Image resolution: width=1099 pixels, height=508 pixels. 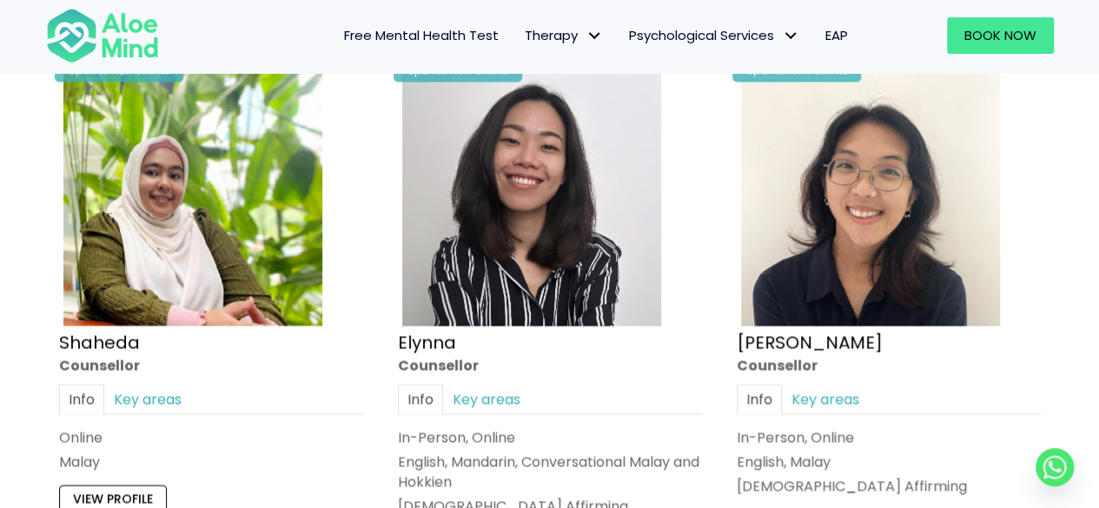 I want to click on span: Therapy: submenu, so click(x=594, y=36).